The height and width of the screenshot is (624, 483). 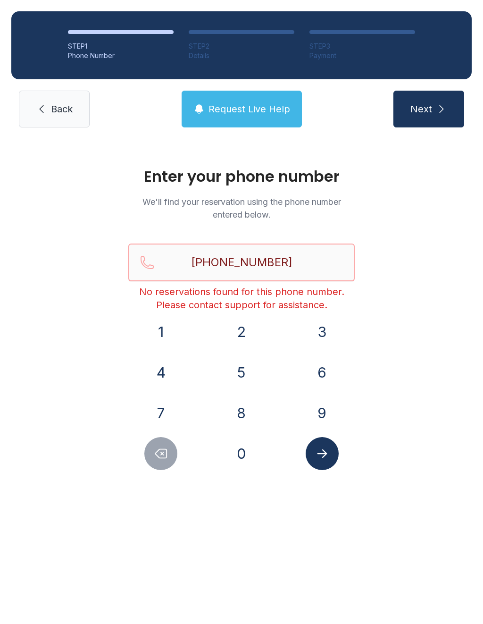 I want to click on span: Request Live Help, so click(x=249, y=109).